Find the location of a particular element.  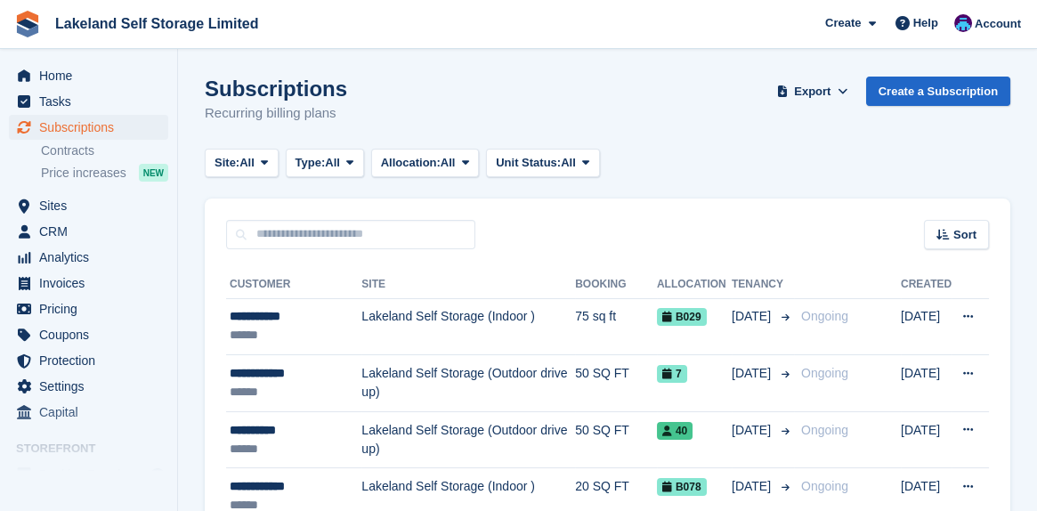

span: Analytics is located at coordinates (93, 257).